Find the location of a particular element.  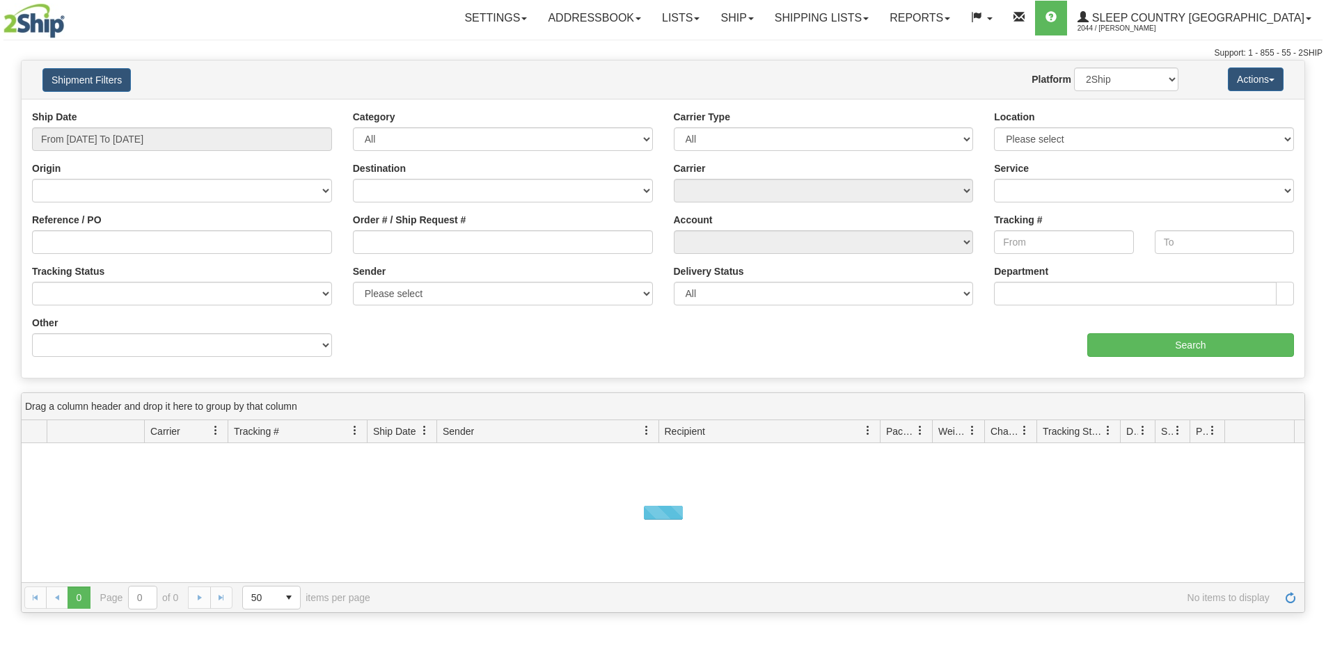

a: Shipment Issues filter column settings is located at coordinates (1178, 431).